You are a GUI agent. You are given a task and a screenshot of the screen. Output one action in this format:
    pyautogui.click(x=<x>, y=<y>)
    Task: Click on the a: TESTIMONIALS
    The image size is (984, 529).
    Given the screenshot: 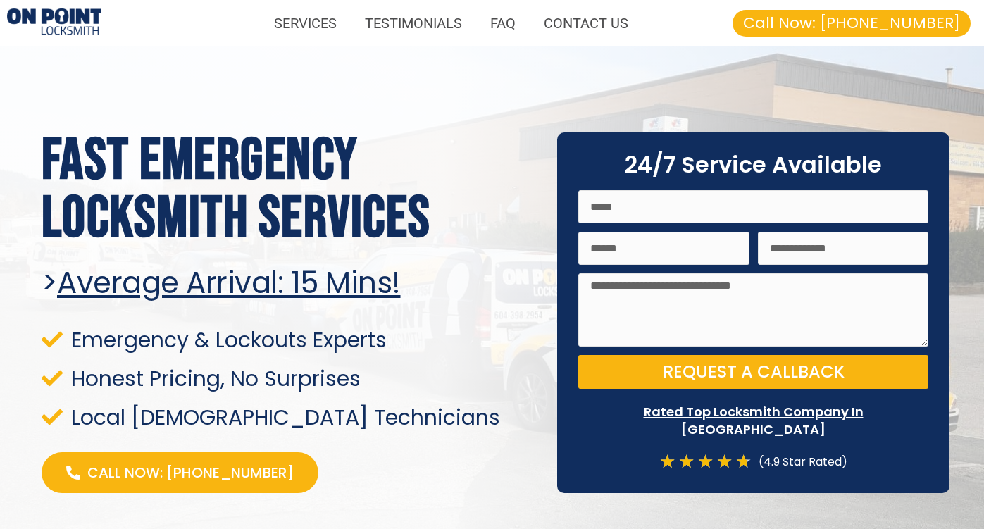 What is the action you would take?
    pyautogui.click(x=414, y=23)
    